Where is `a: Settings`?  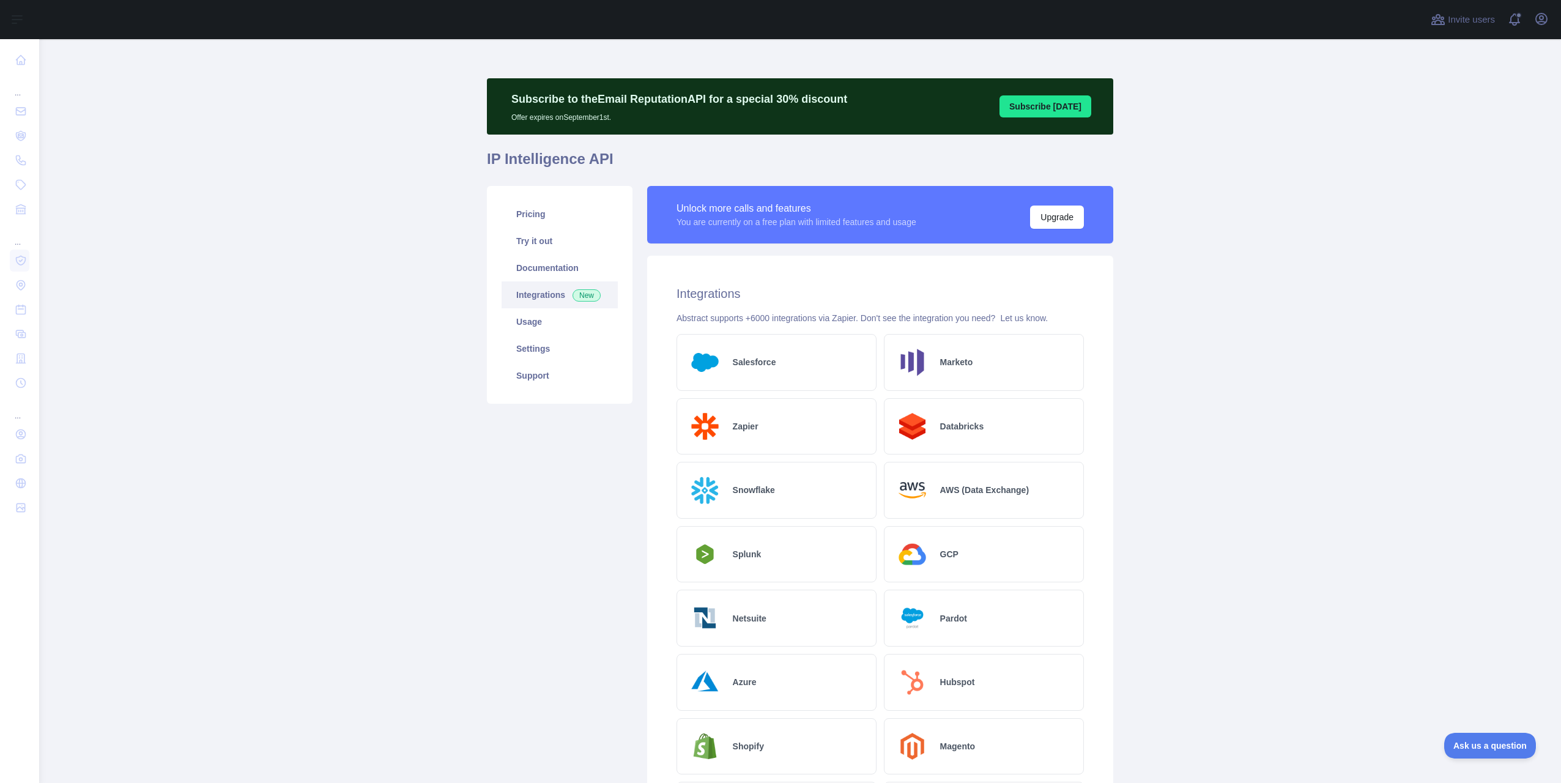
a: Settings is located at coordinates (560, 349).